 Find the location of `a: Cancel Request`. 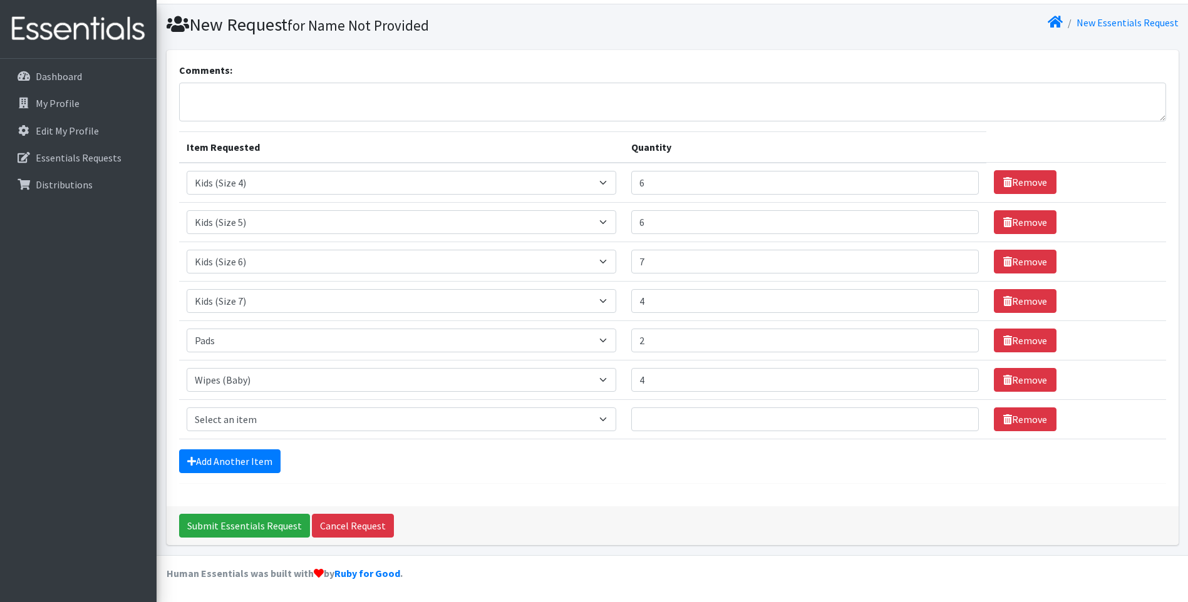

a: Cancel Request is located at coordinates (352, 526).